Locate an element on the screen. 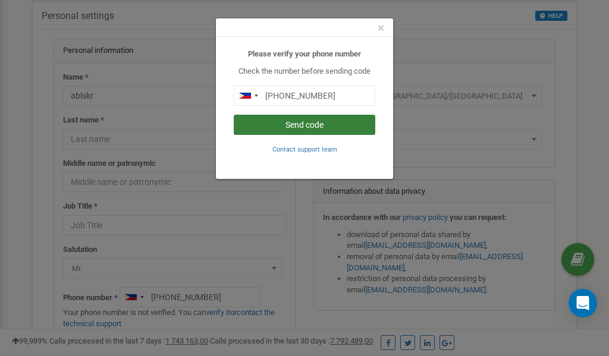  div: Open Intercom Messenger is located at coordinates (582, 303).